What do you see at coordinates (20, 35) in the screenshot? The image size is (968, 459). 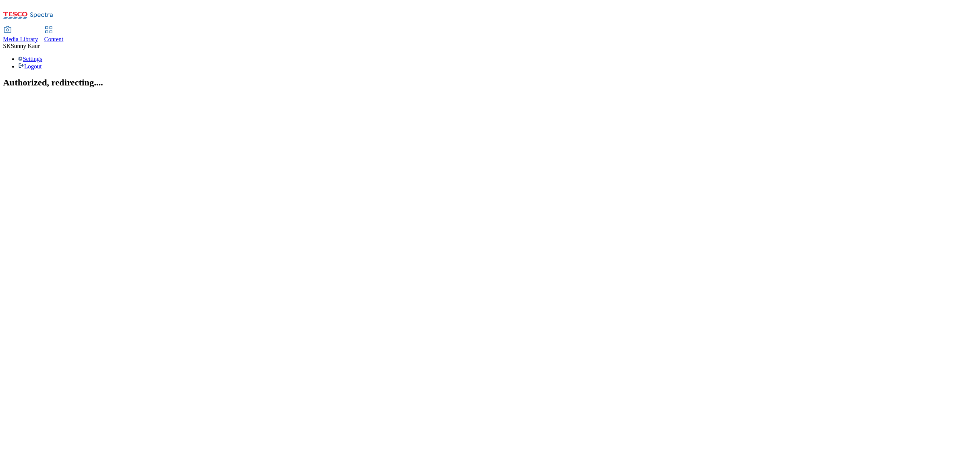 I see `a: Media Library` at bounding box center [20, 35].